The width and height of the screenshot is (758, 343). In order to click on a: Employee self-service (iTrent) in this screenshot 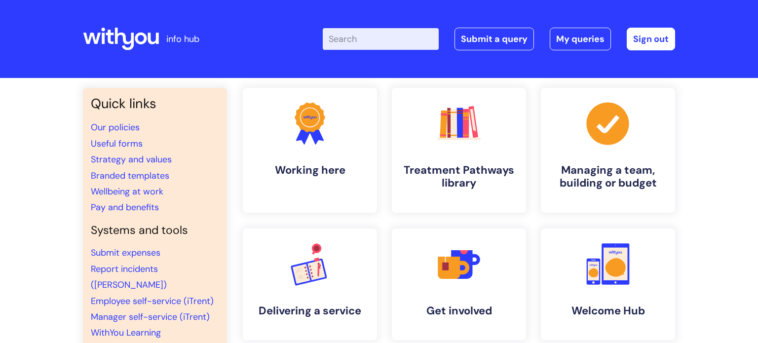, I will do `click(152, 301)`.